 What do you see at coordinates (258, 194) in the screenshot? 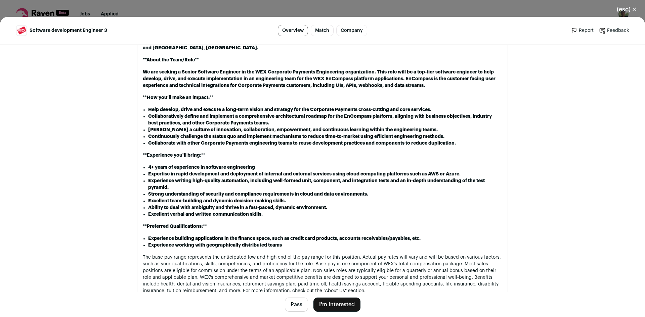
I see `strong: Strong understanding of security and compliance requirements in cloud and data environments.` at bounding box center [258, 194].